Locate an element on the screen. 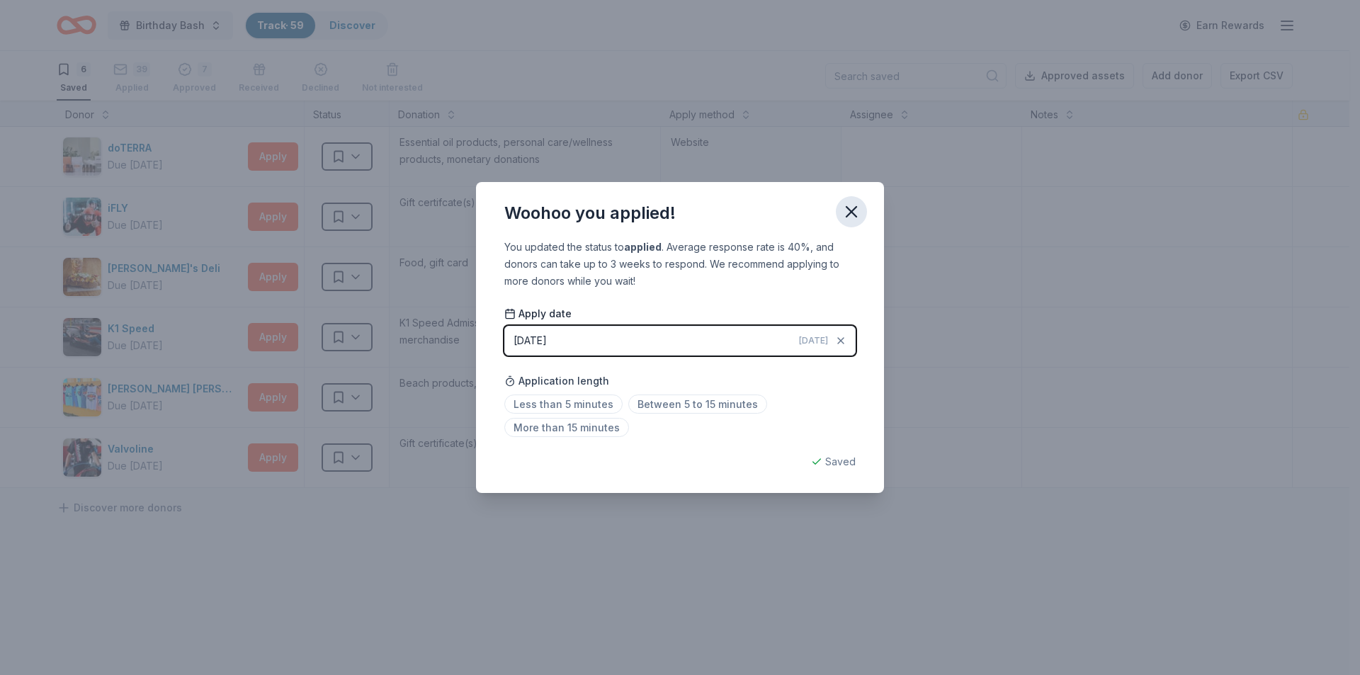 This screenshot has width=1360, height=675. span: Between 5 to 15 minutes is located at coordinates (698, 404).